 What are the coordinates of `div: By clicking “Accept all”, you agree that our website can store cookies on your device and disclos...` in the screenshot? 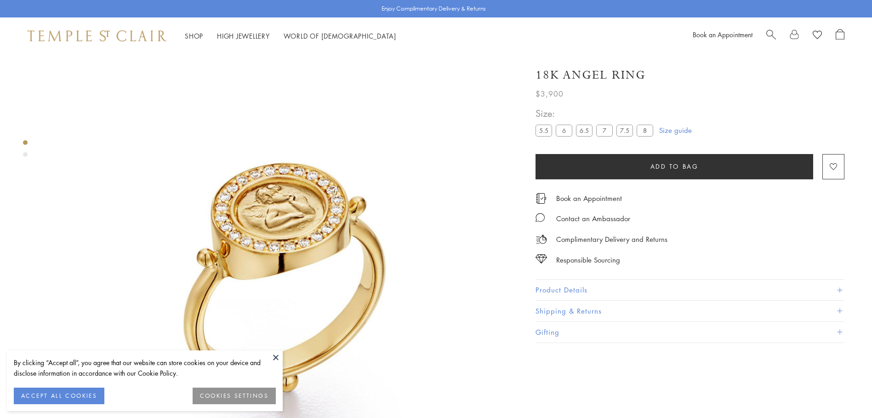 It's located at (145, 368).